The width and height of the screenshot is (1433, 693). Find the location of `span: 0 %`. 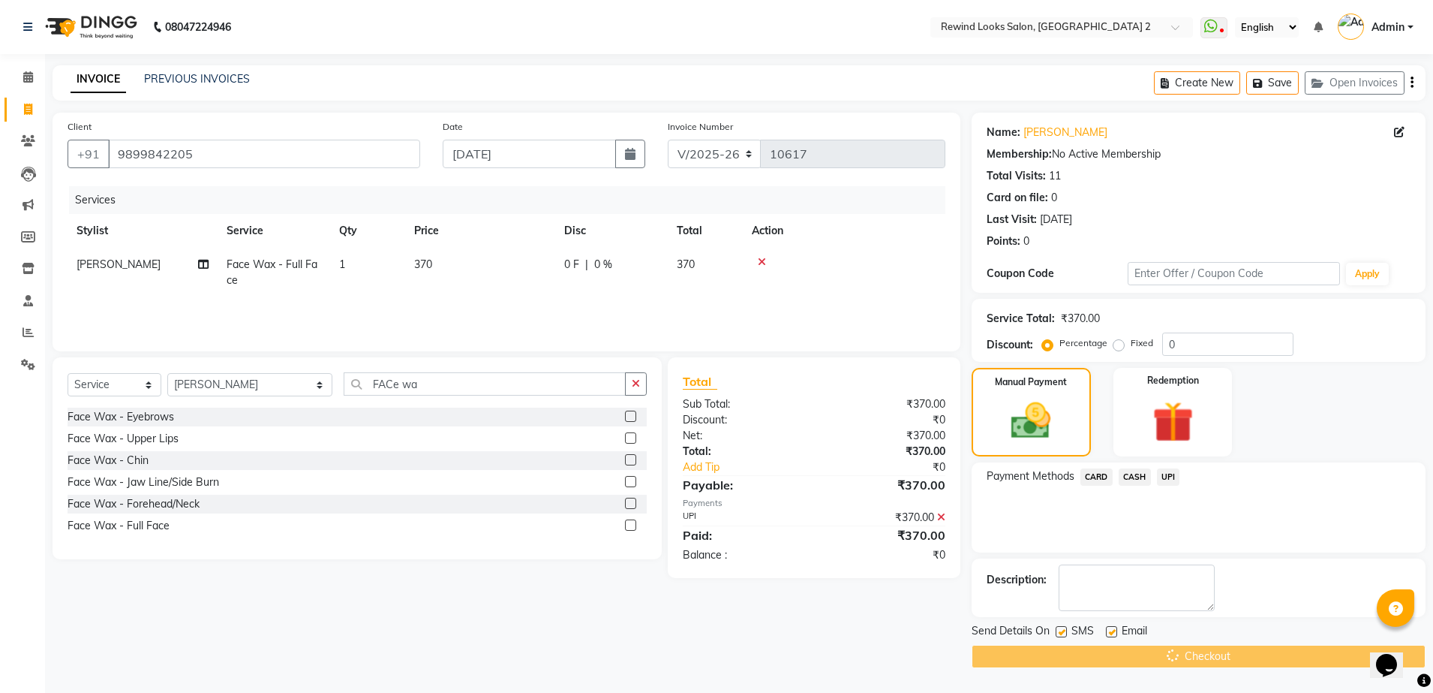

span: 0 % is located at coordinates (603, 264).